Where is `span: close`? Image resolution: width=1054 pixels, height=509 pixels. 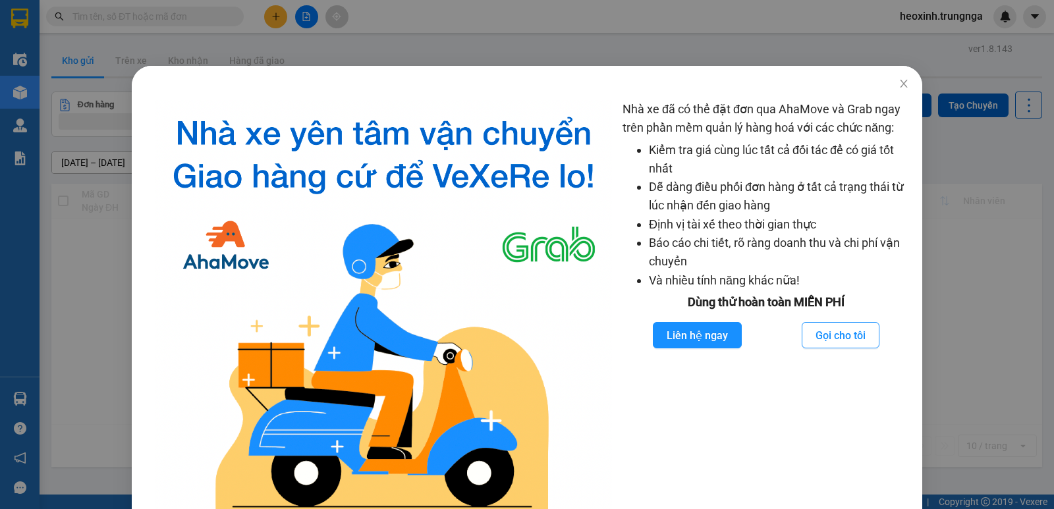
span: close is located at coordinates (903, 84).